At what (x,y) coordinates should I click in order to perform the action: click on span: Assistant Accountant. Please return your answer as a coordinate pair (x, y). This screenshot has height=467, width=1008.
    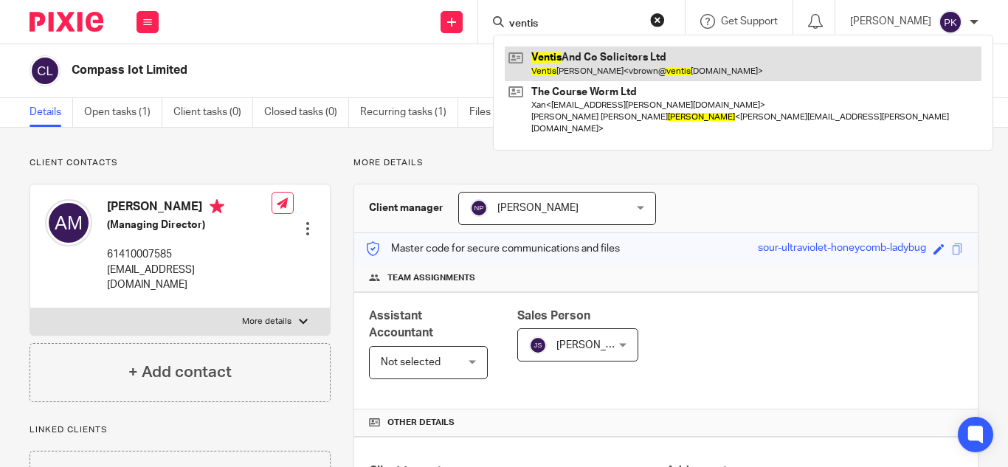
    Looking at the image, I should click on (401, 324).